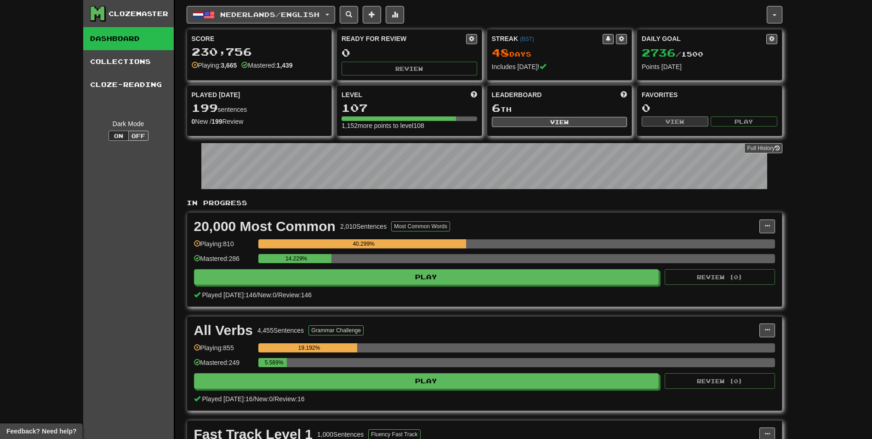  I want to click on strong: 1,439, so click(285, 65).